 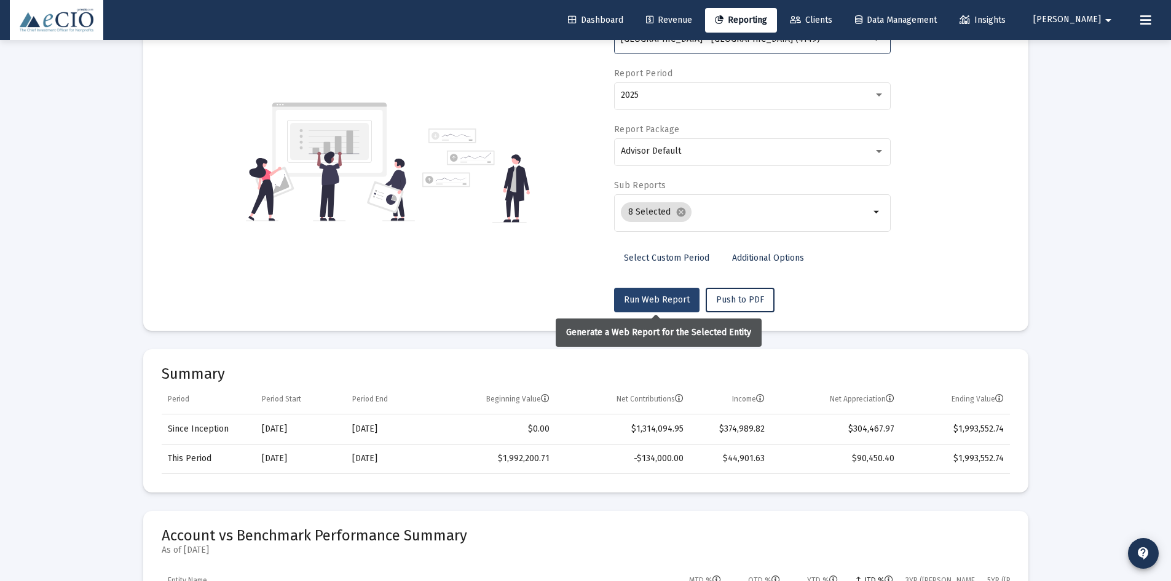 What do you see at coordinates (862, 399) in the screenshot?
I see `div: Net Appreciation` at bounding box center [862, 399].